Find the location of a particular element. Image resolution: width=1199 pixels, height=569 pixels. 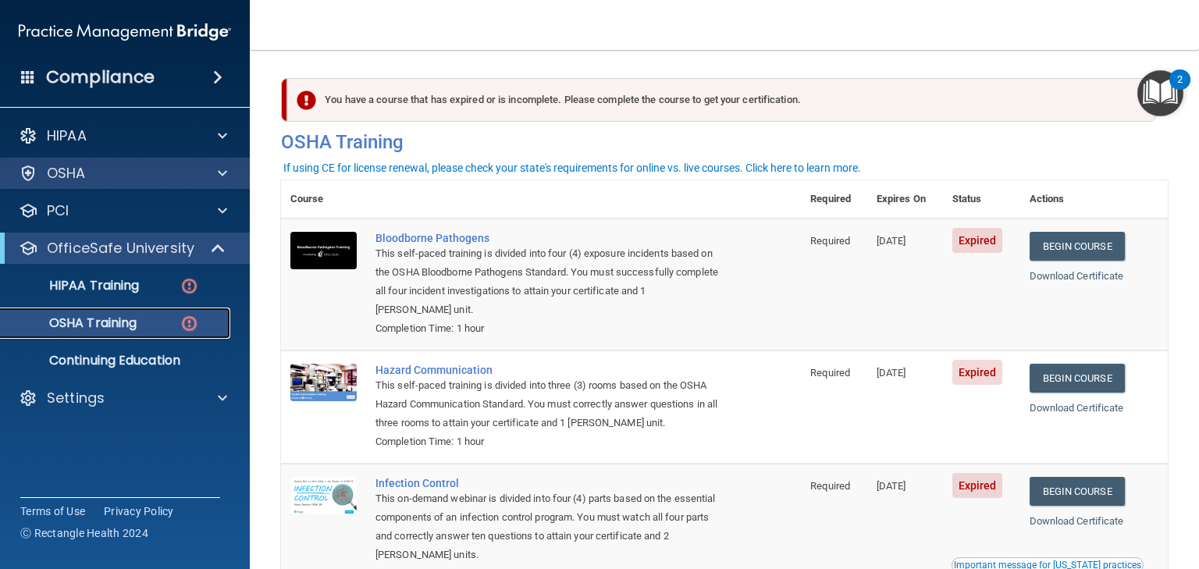

a: PCI is located at coordinates (123, 211).